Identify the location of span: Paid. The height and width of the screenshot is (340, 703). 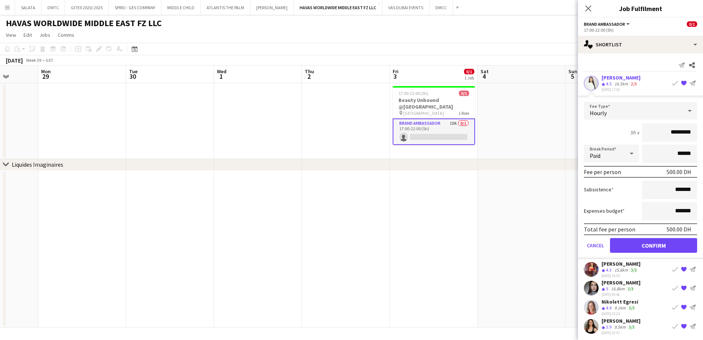
(595, 155).